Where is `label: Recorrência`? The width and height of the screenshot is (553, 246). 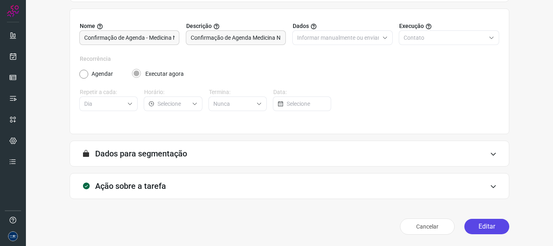 label: Recorrência is located at coordinates (290, 59).